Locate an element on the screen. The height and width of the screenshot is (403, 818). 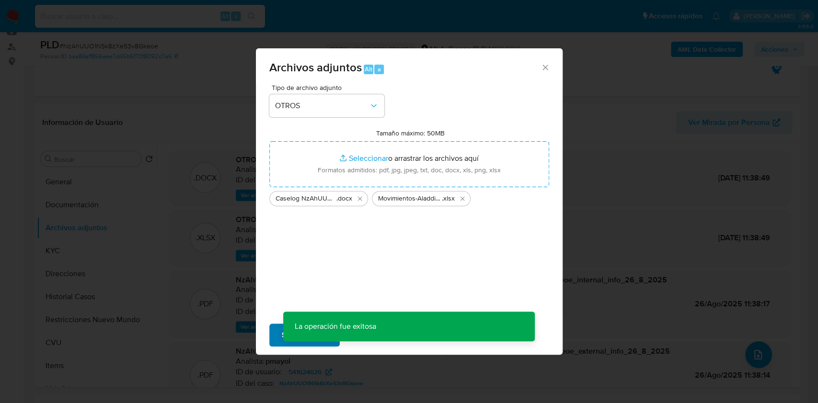
label: Tamaño máximo: 50MB is located at coordinates (410, 133).